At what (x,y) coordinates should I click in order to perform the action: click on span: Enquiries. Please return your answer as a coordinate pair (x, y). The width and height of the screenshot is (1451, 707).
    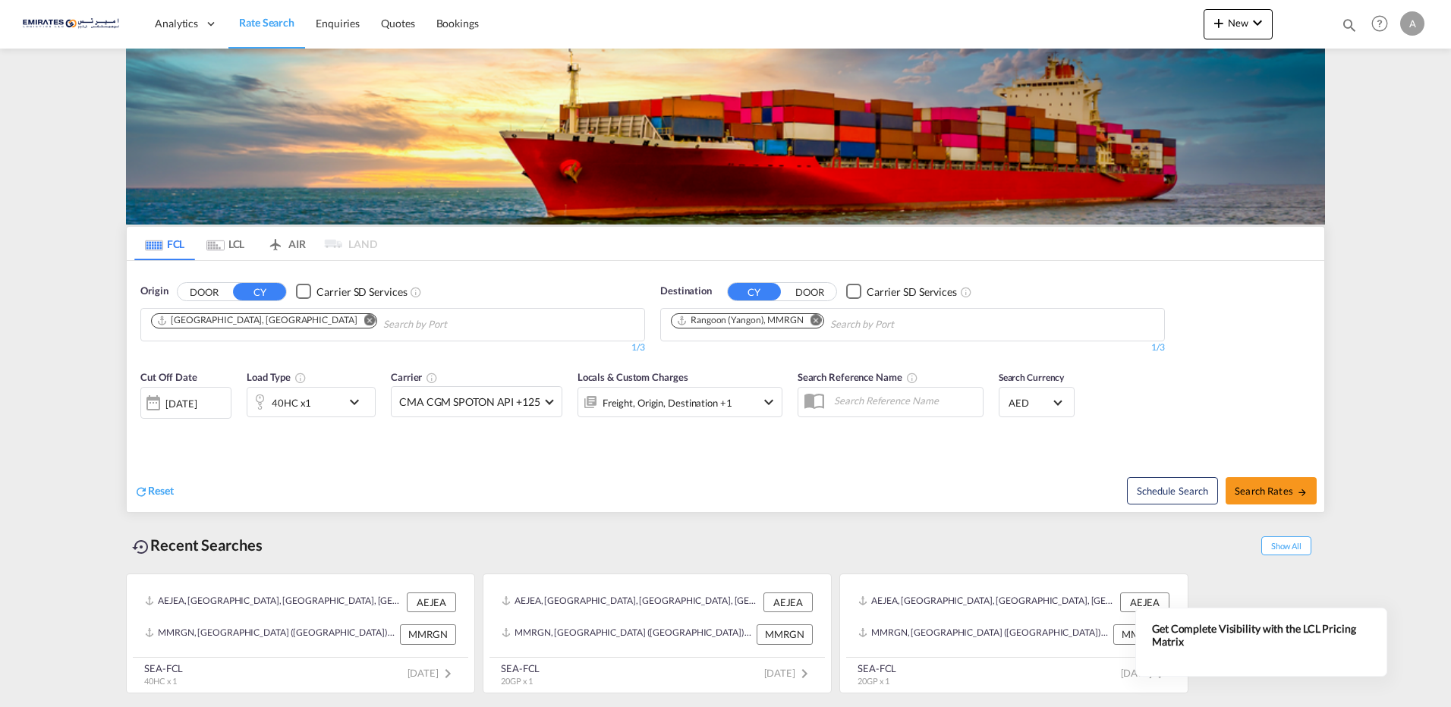
    Looking at the image, I should click on (338, 23).